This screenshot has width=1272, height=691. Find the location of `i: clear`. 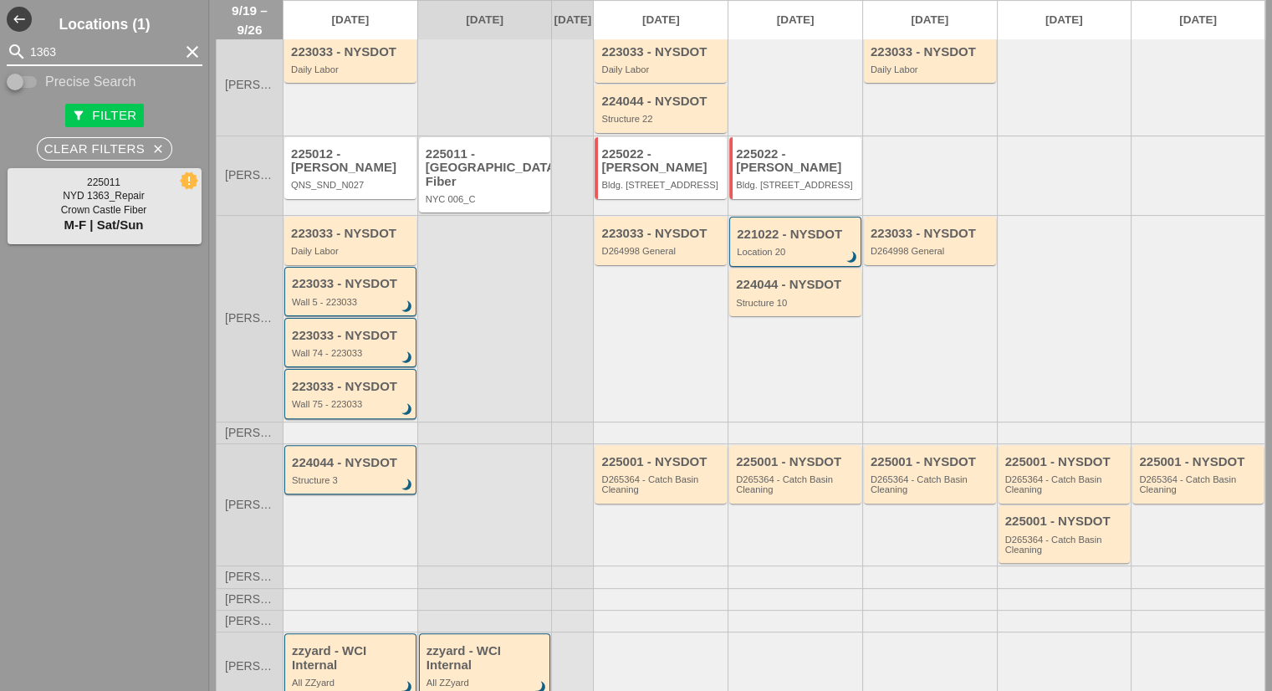

i: clear is located at coordinates (192, 52).